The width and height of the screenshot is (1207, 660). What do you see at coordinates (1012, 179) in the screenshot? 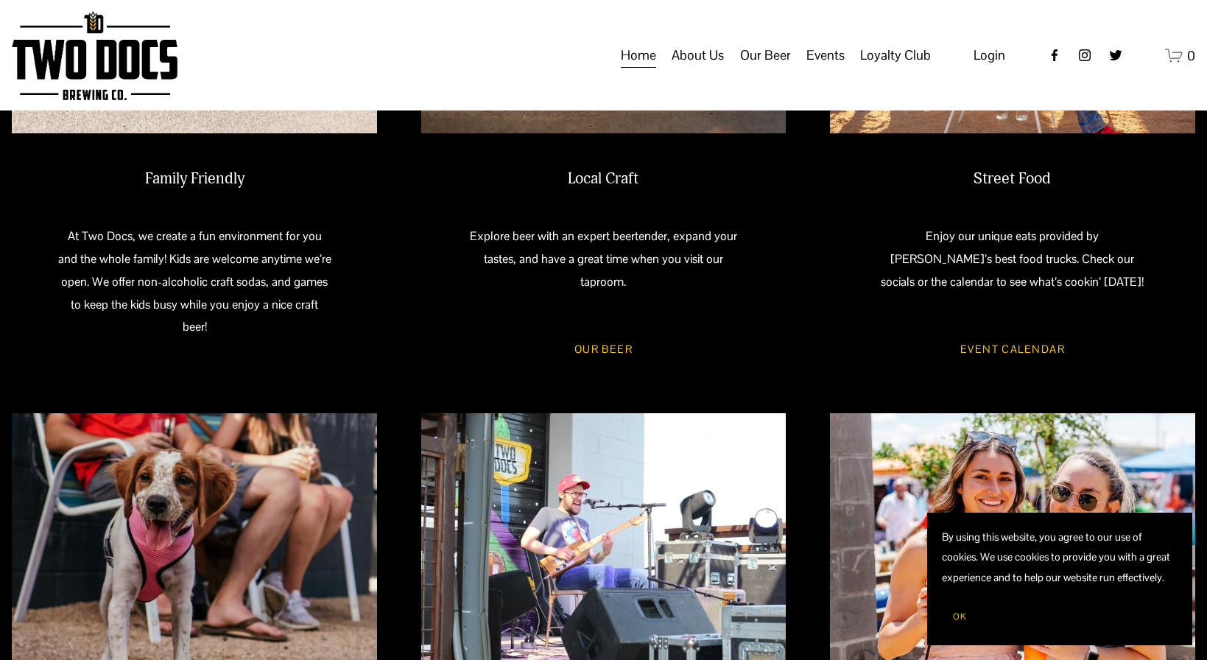
I see `h2: Street Food` at bounding box center [1012, 179].